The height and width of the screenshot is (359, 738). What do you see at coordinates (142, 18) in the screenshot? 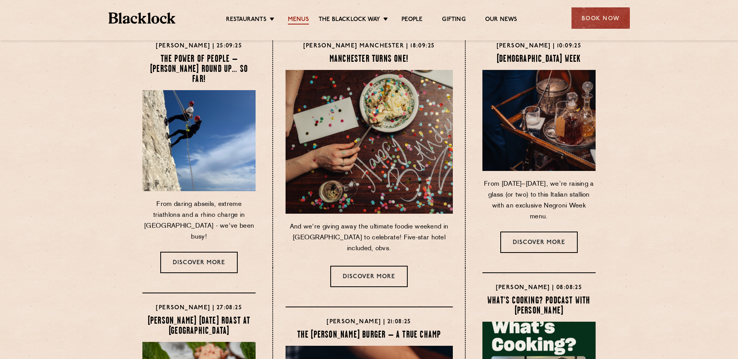
I see `img: BL_Textured_Logo-footer-cropped.svg` at bounding box center [142, 18].